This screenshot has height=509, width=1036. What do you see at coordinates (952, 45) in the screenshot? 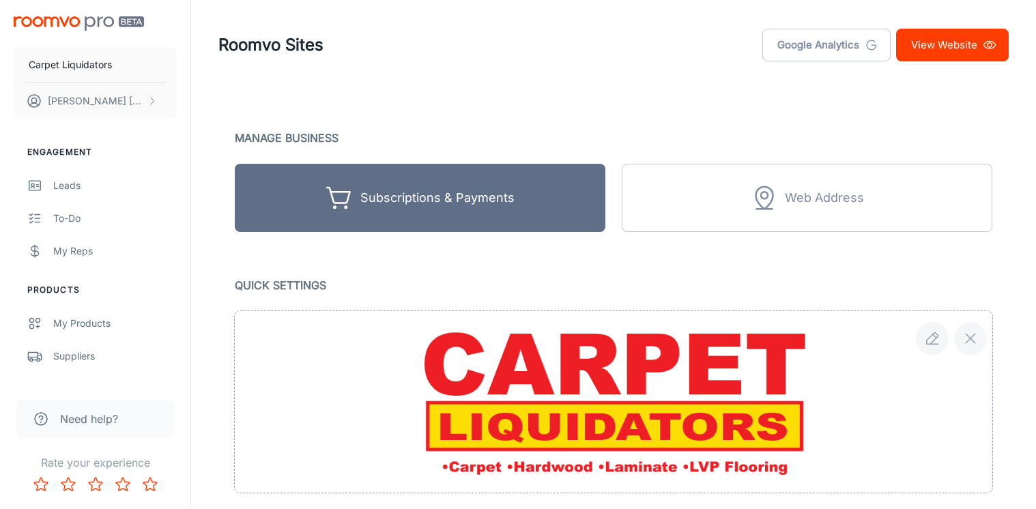
I see `a: View Website` at bounding box center [952, 45].